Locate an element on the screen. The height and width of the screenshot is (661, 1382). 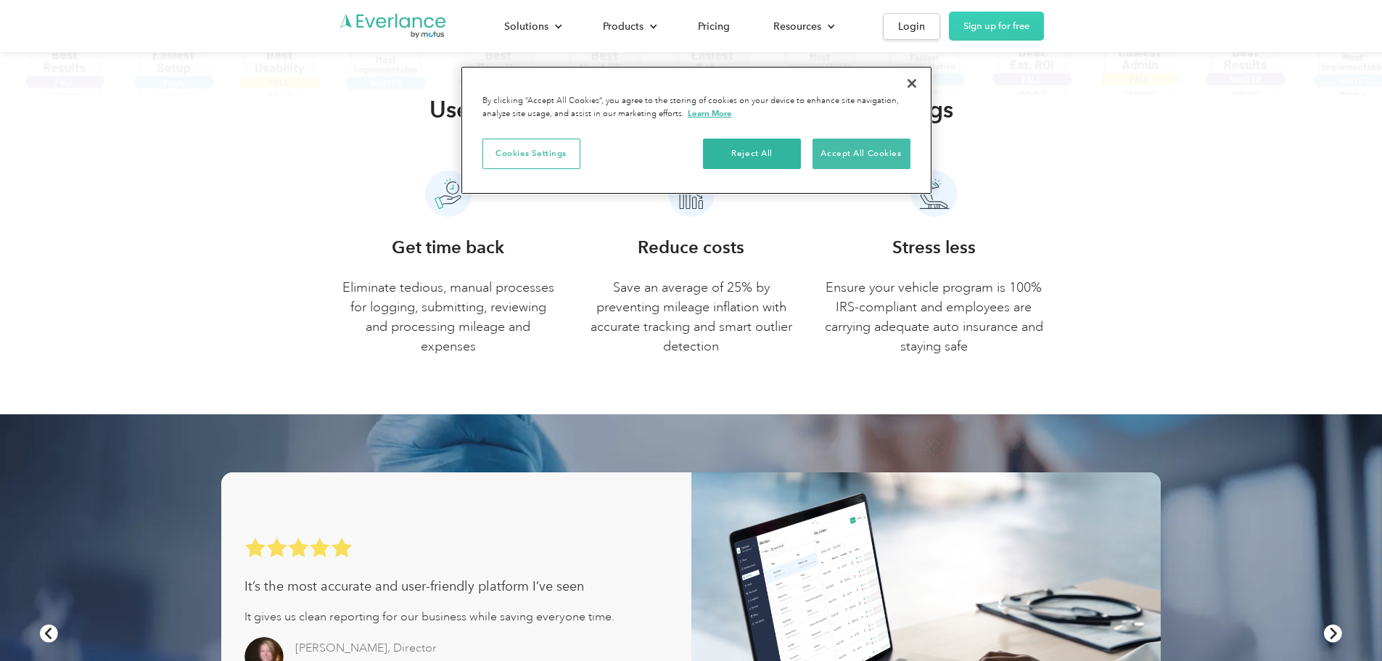
div: Login is located at coordinates (911, 26).